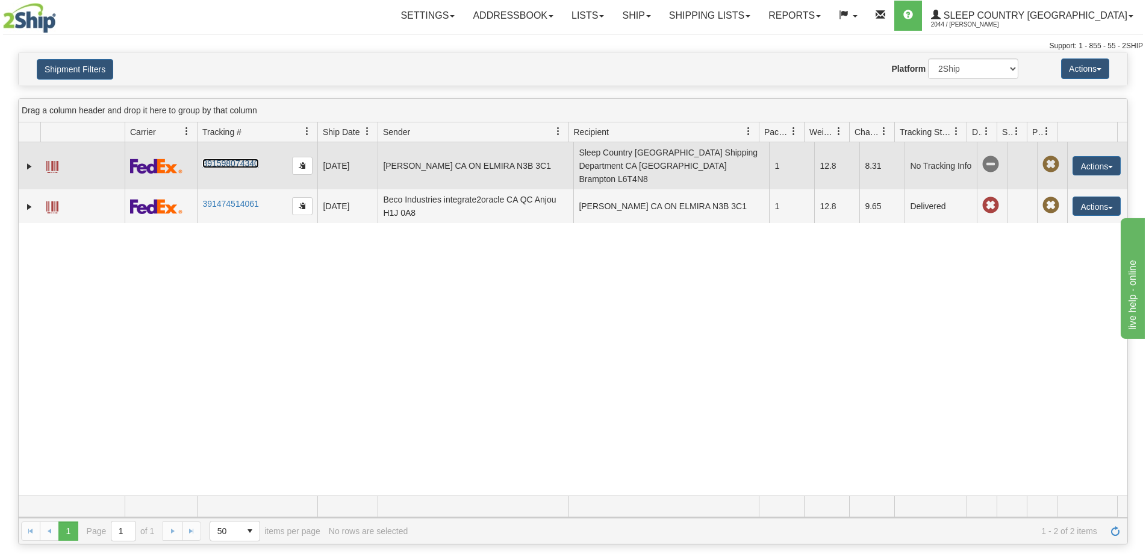 This screenshot has height=554, width=1146. Describe the element at coordinates (839, 131) in the screenshot. I see `a: Weight filter column settings` at that location.